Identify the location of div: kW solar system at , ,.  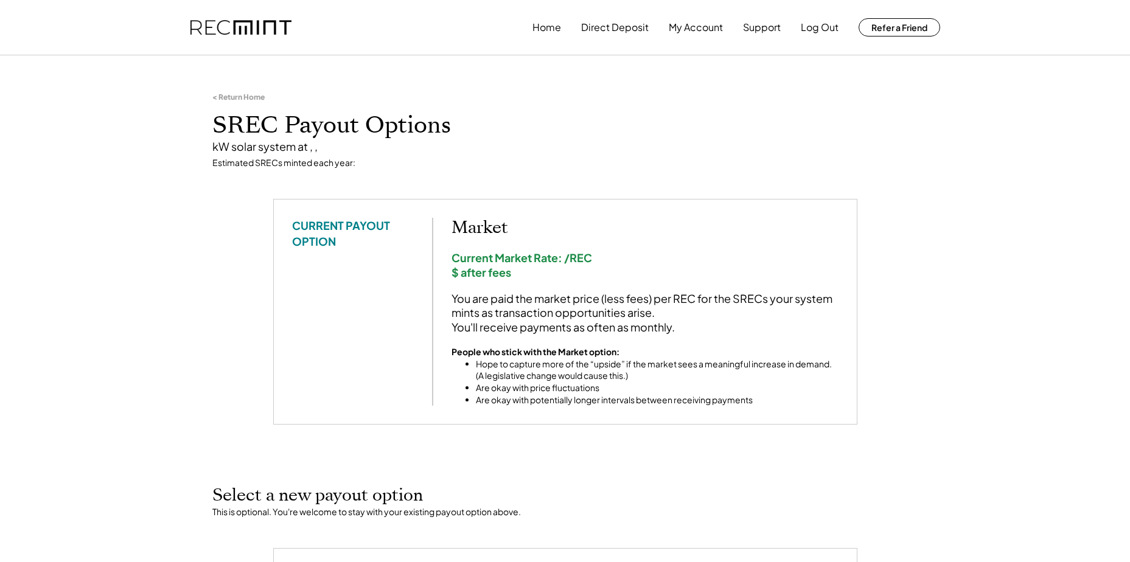
(565, 146).